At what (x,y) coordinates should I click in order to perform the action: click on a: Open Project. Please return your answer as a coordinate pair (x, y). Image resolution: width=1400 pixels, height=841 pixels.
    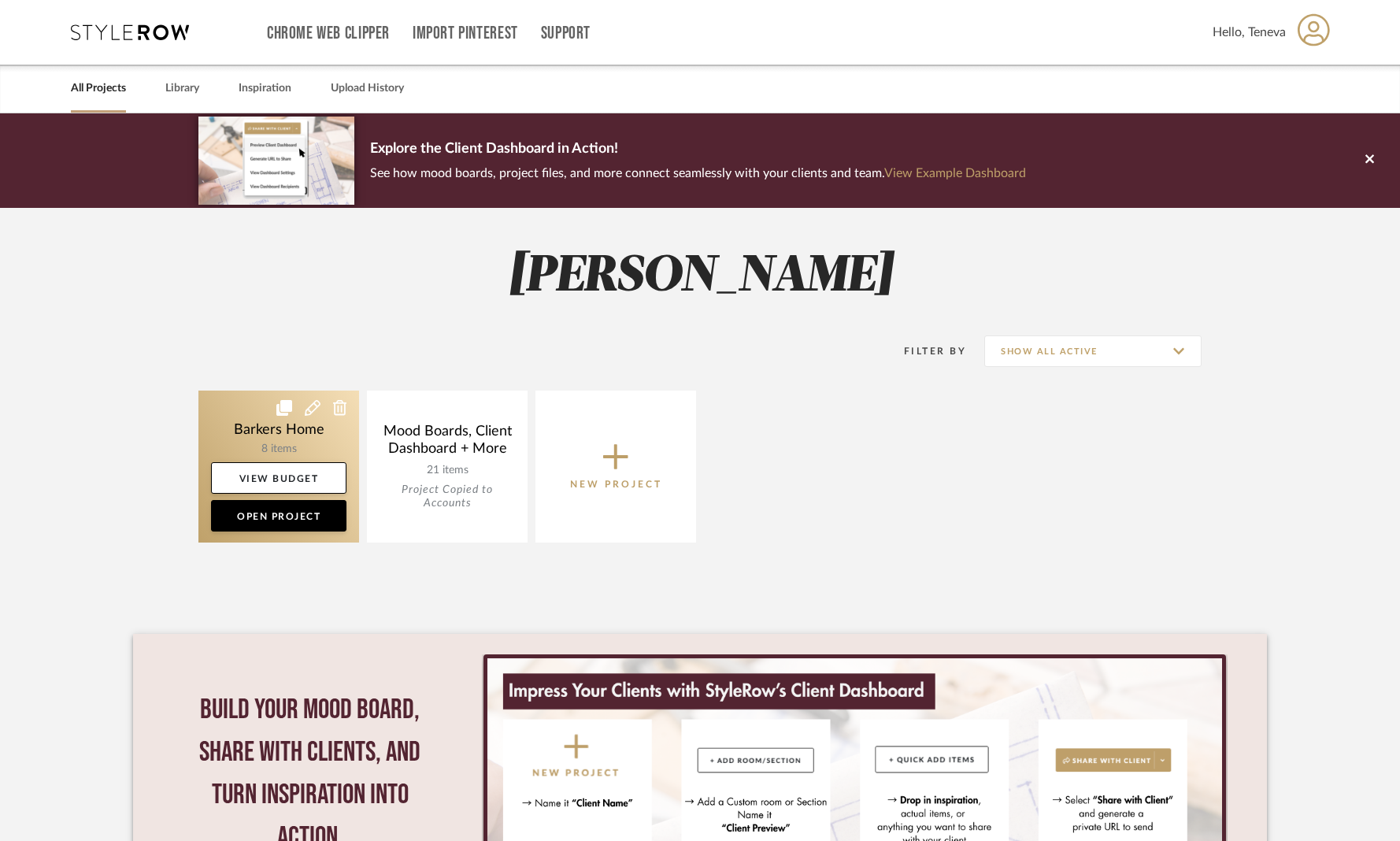
    Looking at the image, I should click on (278, 516).